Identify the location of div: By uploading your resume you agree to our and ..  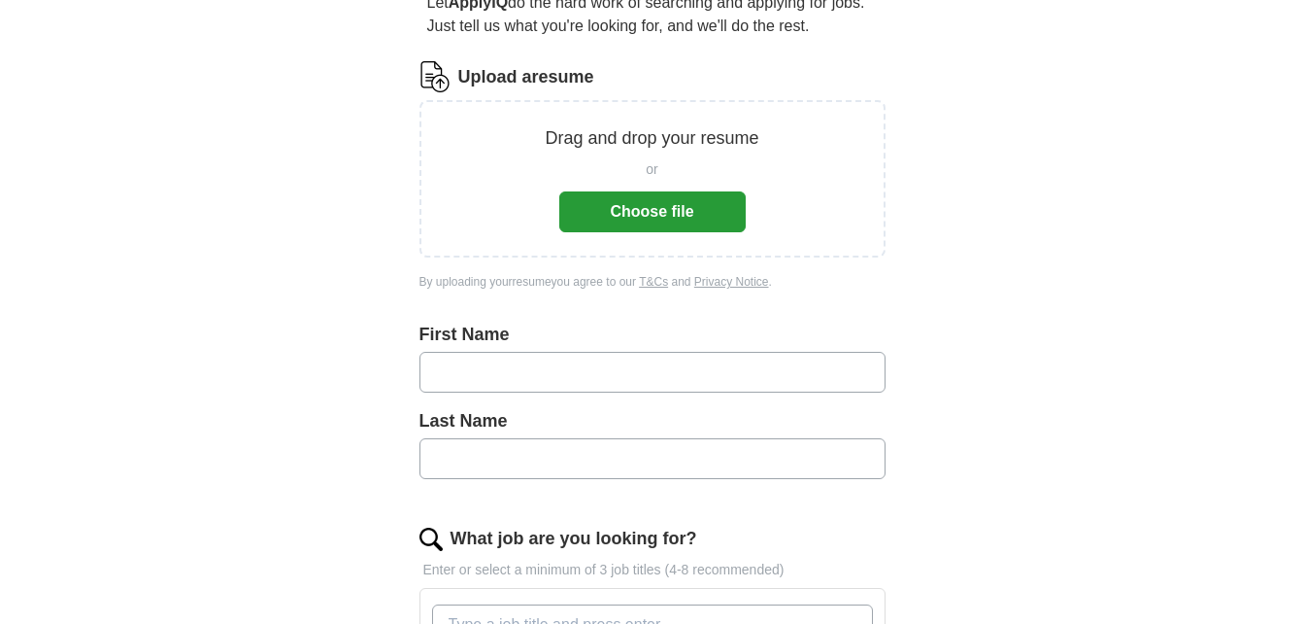
(653, 282).